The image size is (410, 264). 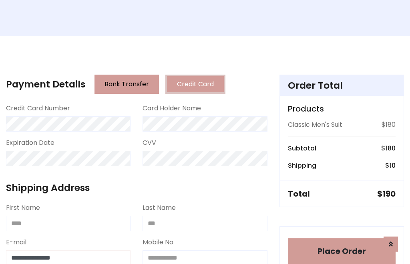 What do you see at coordinates (149, 143) in the screenshot?
I see `label: CVV` at bounding box center [149, 143].